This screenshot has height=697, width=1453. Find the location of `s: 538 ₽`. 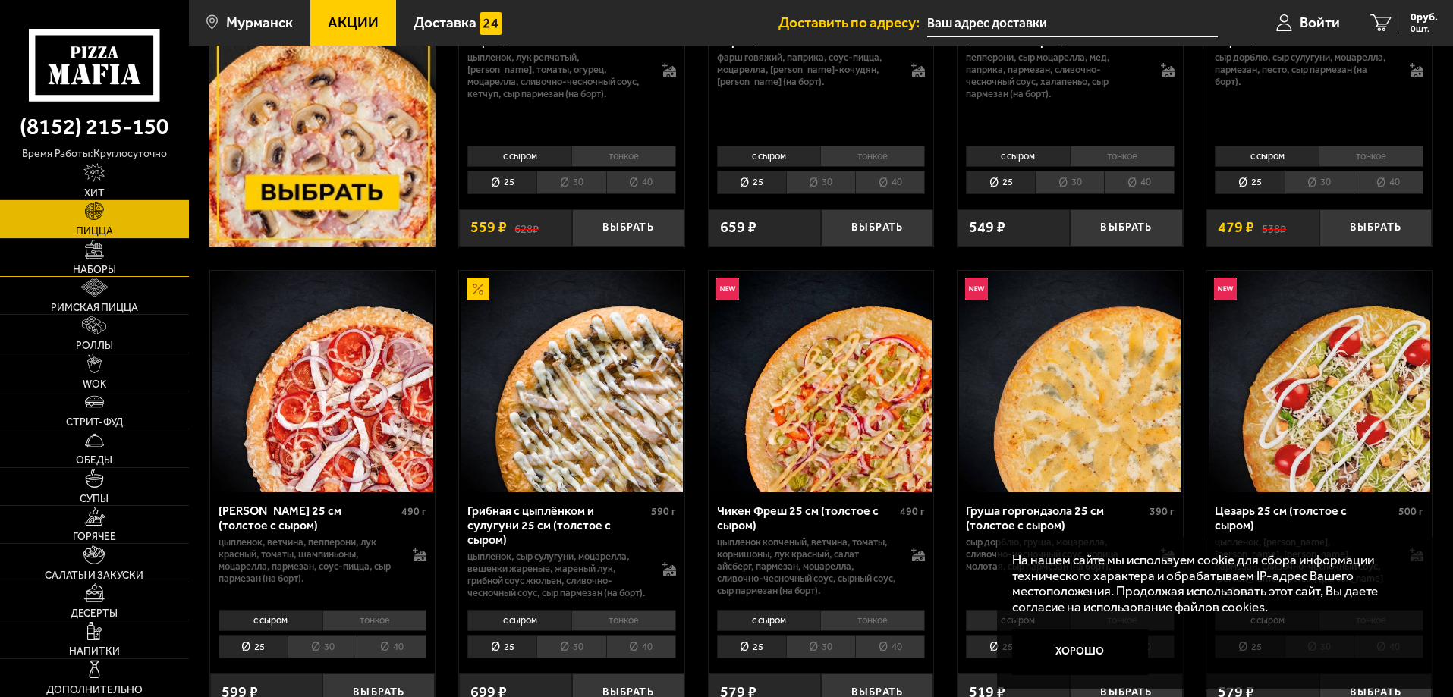

s: 538 ₽ is located at coordinates (1274, 228).